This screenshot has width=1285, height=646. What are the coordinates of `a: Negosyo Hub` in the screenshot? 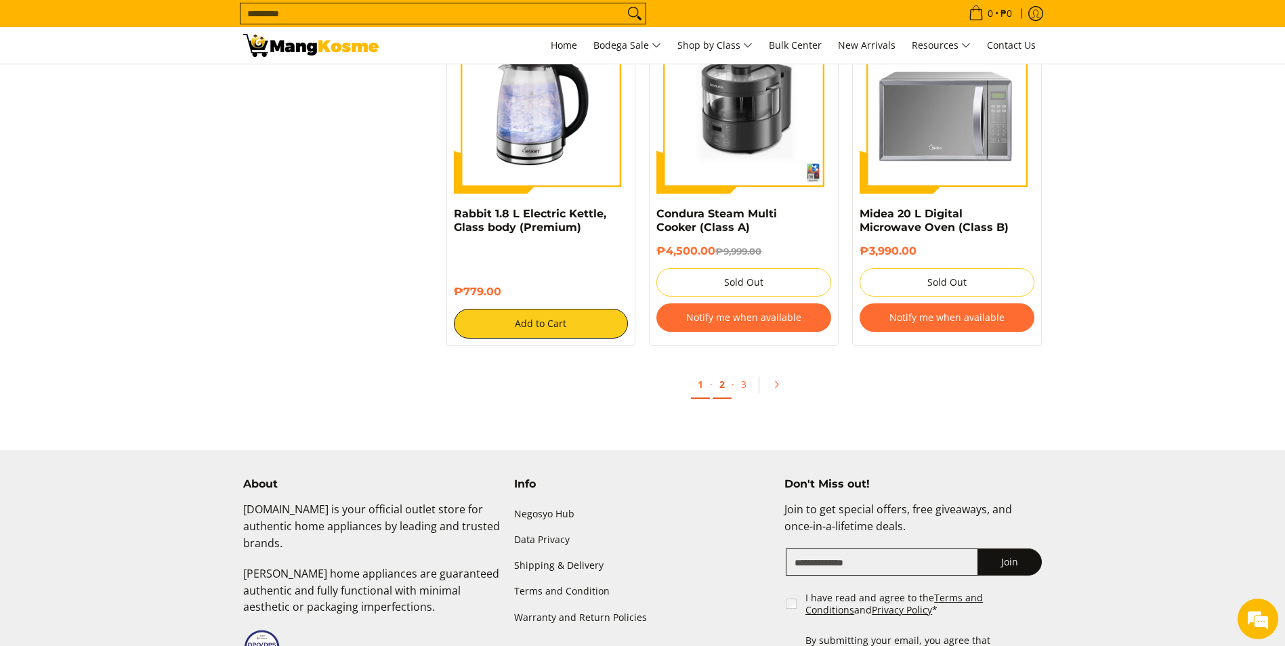 It's located at (643, 514).